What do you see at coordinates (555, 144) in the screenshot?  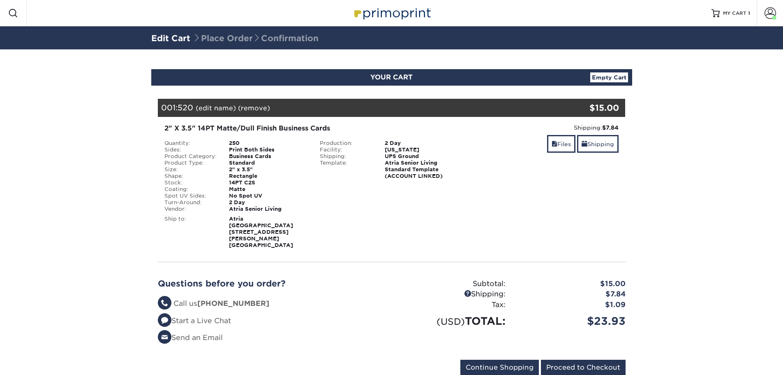 I see `span: files` at bounding box center [555, 144].